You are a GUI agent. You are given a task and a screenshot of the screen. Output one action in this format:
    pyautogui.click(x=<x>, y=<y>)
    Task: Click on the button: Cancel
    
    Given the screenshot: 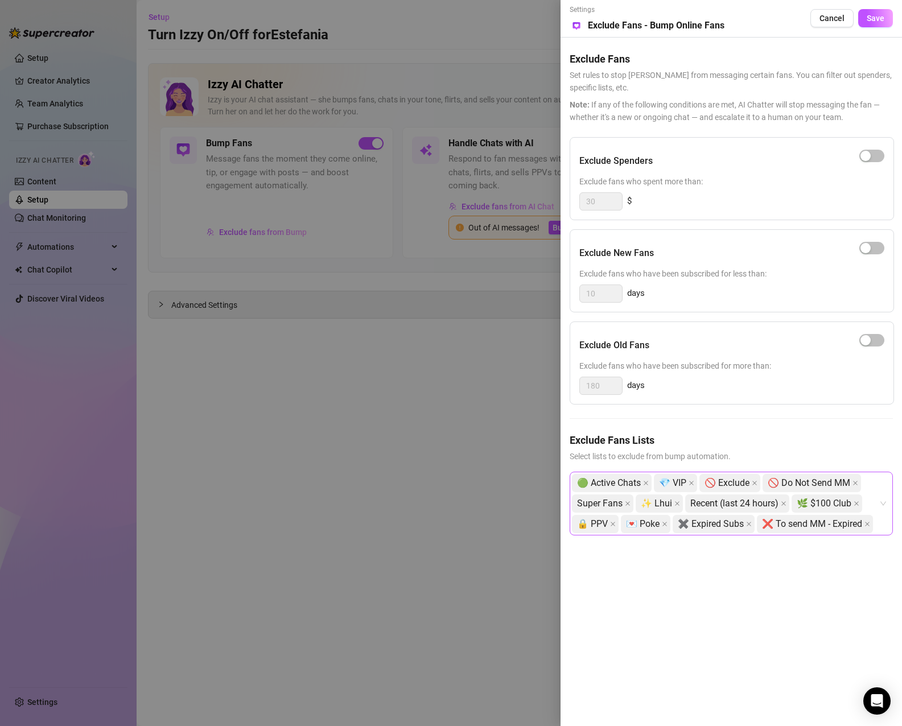 What is the action you would take?
    pyautogui.click(x=832, y=18)
    